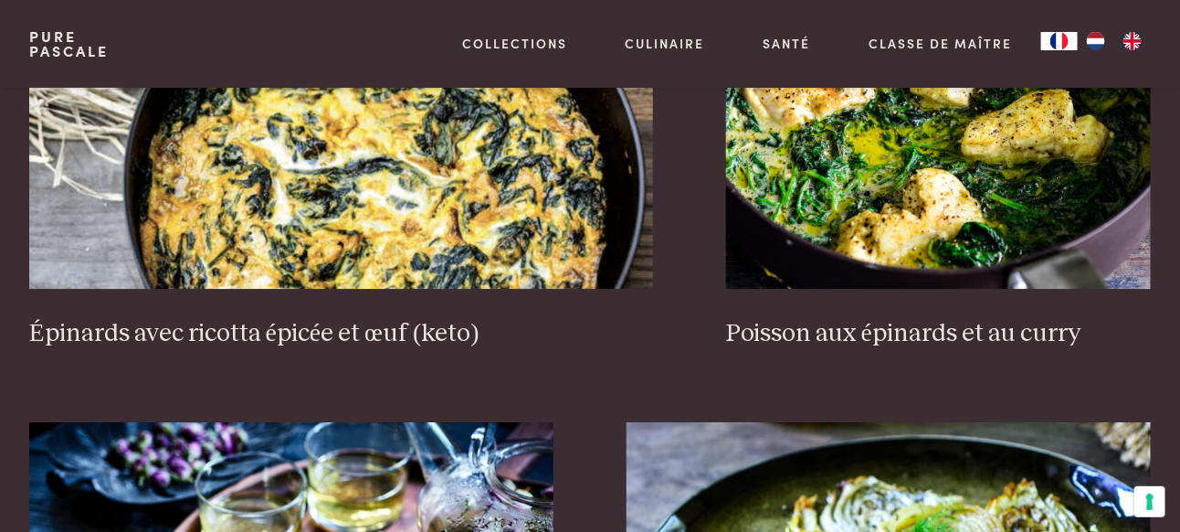 The image size is (1180, 532). Describe the element at coordinates (1133, 41) in the screenshot. I see `a: EN` at that location.